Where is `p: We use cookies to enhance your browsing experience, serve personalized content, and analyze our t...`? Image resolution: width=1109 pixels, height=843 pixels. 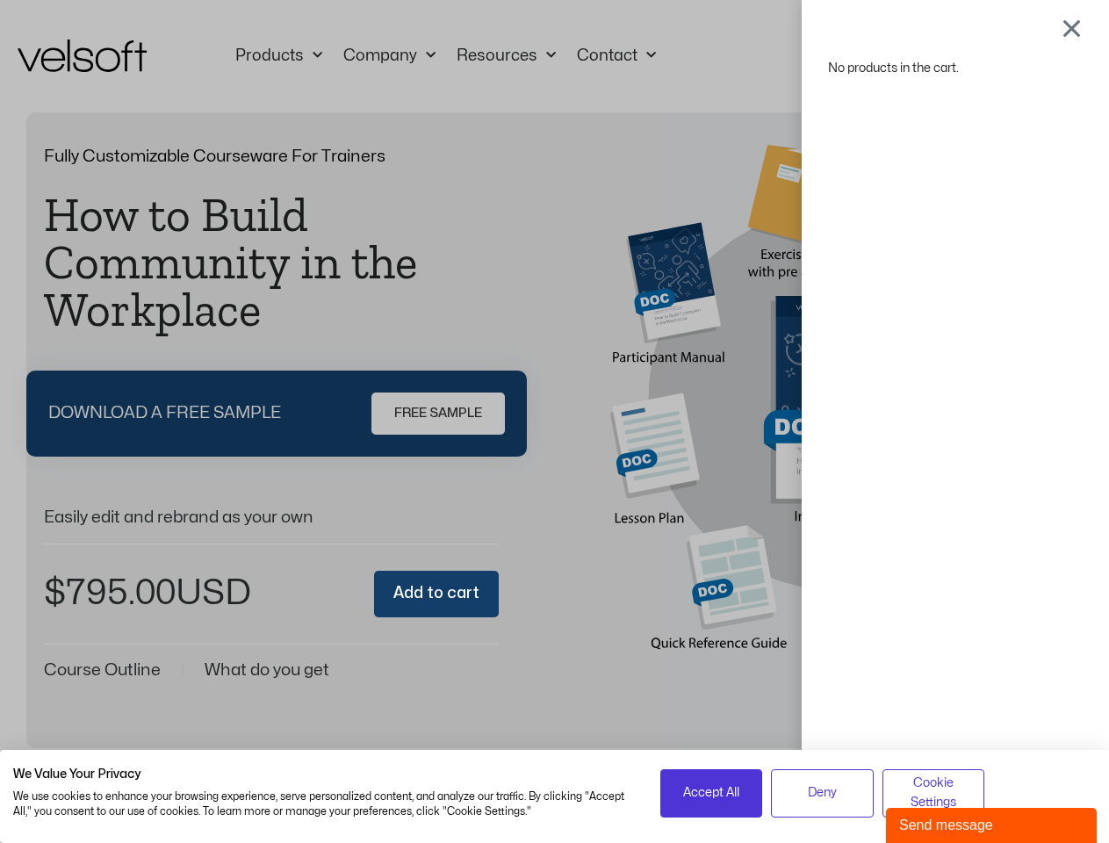
p: We use cookies to enhance your browsing experience, serve personalized content, and analyze our t... is located at coordinates (323, 804).